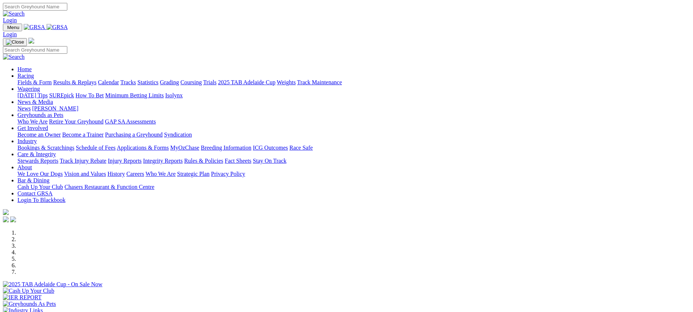 Image resolution: width=693 pixels, height=312 pixels. I want to click on a: Tracks, so click(128, 82).